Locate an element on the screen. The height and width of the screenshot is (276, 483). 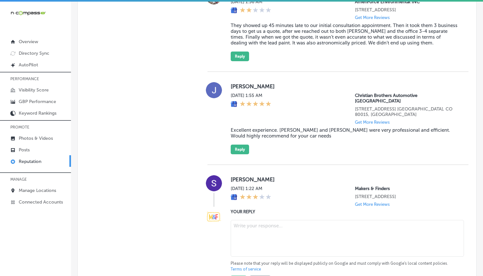
p: 21550 E Quincy Ave. is located at coordinates (406, 112).